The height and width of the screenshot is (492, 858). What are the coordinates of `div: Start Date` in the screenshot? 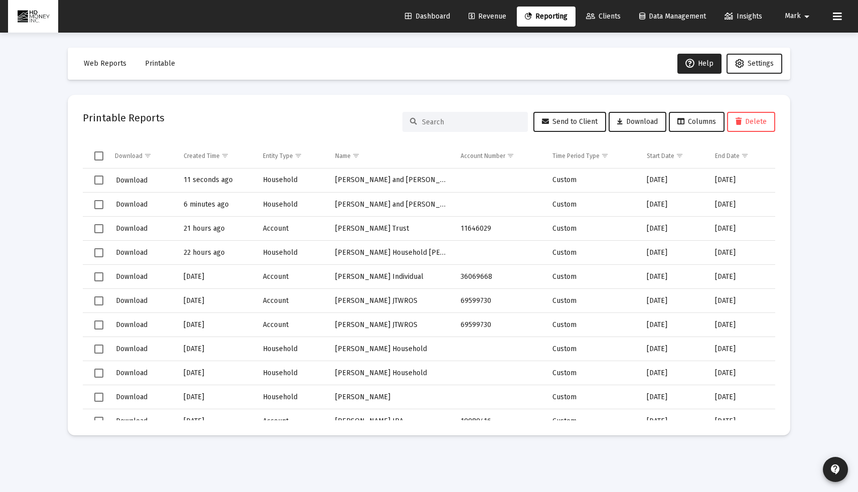 It's located at (661, 156).